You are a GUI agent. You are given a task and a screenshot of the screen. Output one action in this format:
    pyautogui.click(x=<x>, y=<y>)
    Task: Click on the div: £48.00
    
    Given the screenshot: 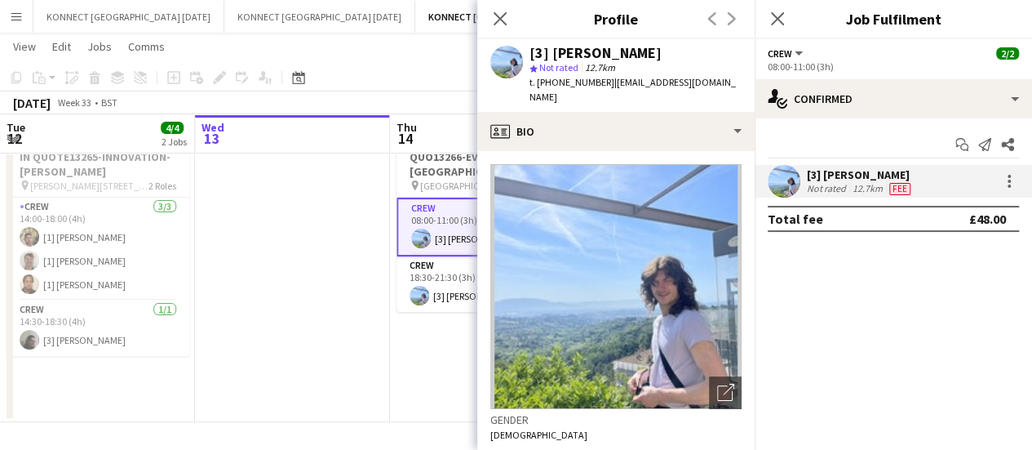 What is the action you would take?
    pyautogui.click(x=987, y=219)
    